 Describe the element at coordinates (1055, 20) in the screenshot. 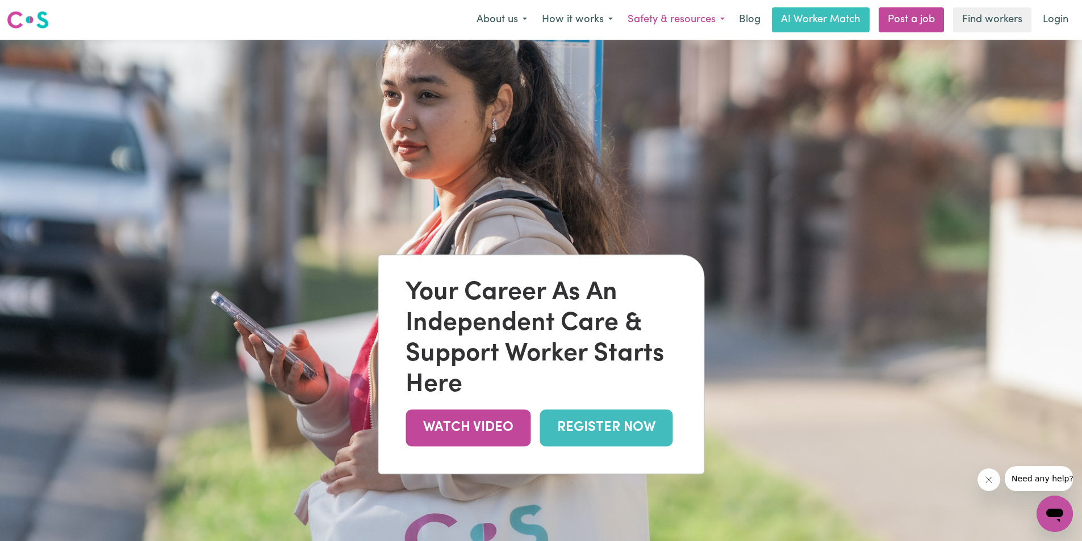

I see `a: Login` at that location.